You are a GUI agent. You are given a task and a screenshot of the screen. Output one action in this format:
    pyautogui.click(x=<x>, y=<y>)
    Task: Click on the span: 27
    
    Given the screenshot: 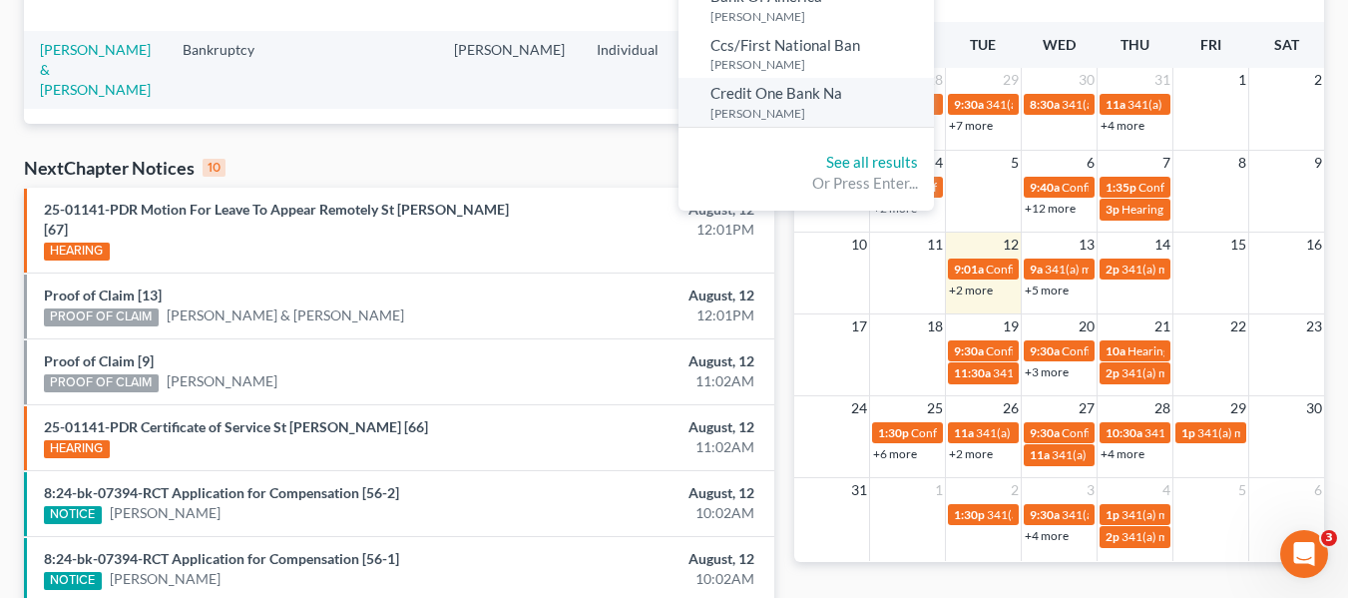 What is the action you would take?
    pyautogui.click(x=1086, y=408)
    